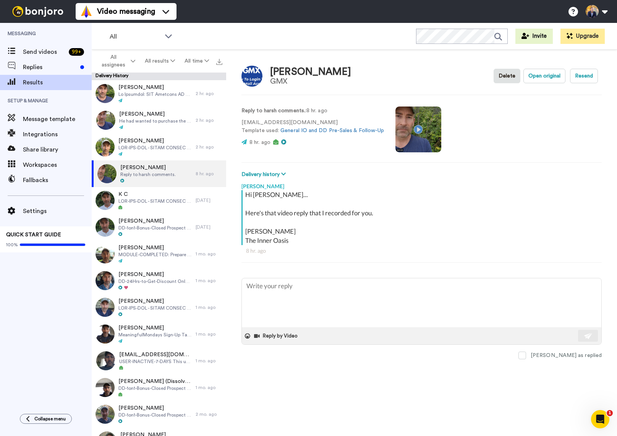 This screenshot has height=436, width=617. I want to click on img: 52f0f322-ef55-40fc-906d-41ebec72dd5c-thumb.jpg, so click(105, 227).